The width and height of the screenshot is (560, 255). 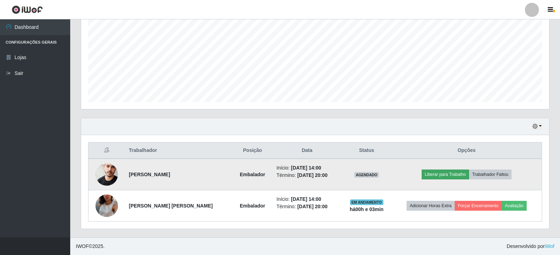 What do you see at coordinates (467, 150) in the screenshot?
I see `th: Opções` at bounding box center [467, 150].